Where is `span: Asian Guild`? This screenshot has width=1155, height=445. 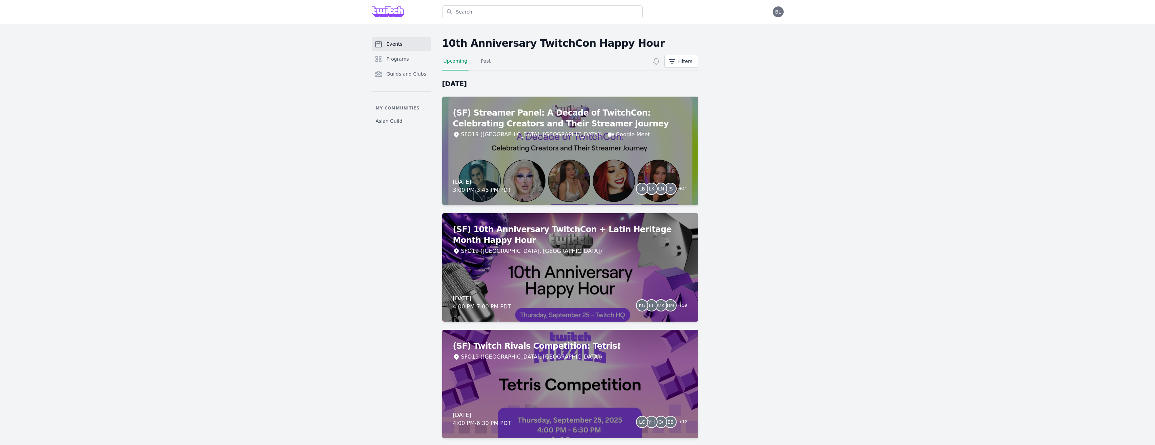
span: Asian Guild is located at coordinates (389, 121).